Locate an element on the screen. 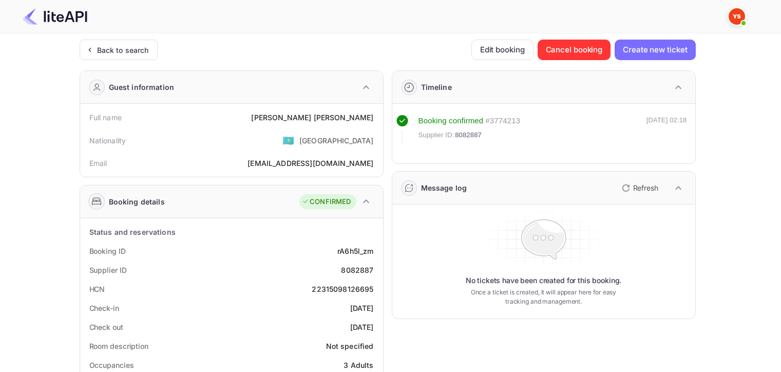 Image resolution: width=781 pixels, height=372 pixels. button: Edit booking is located at coordinates (502, 50).